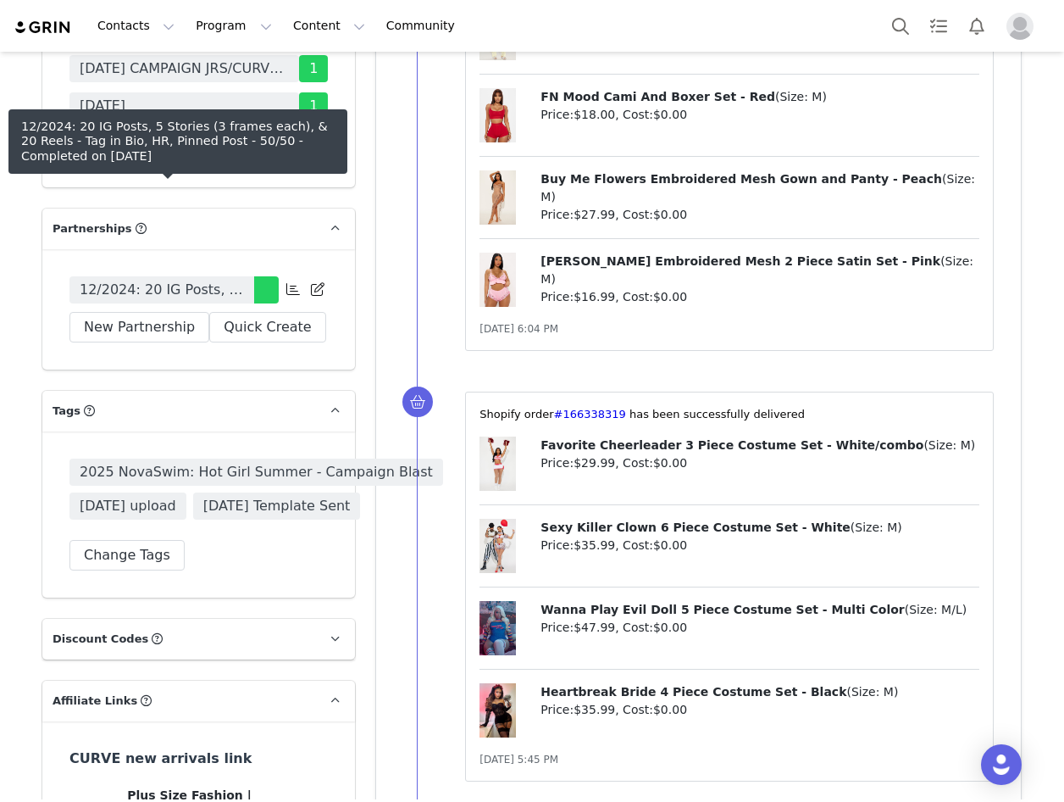 This screenshot has width=1064, height=802. Describe the element at coordinates (100, 639) in the screenshot. I see `span: Discount Codes` at that location.